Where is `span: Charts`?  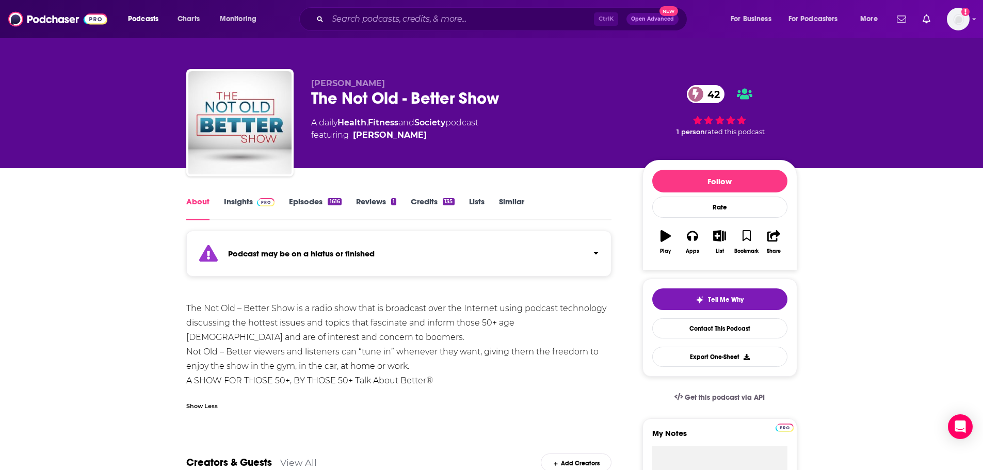 span: Charts is located at coordinates (188, 19).